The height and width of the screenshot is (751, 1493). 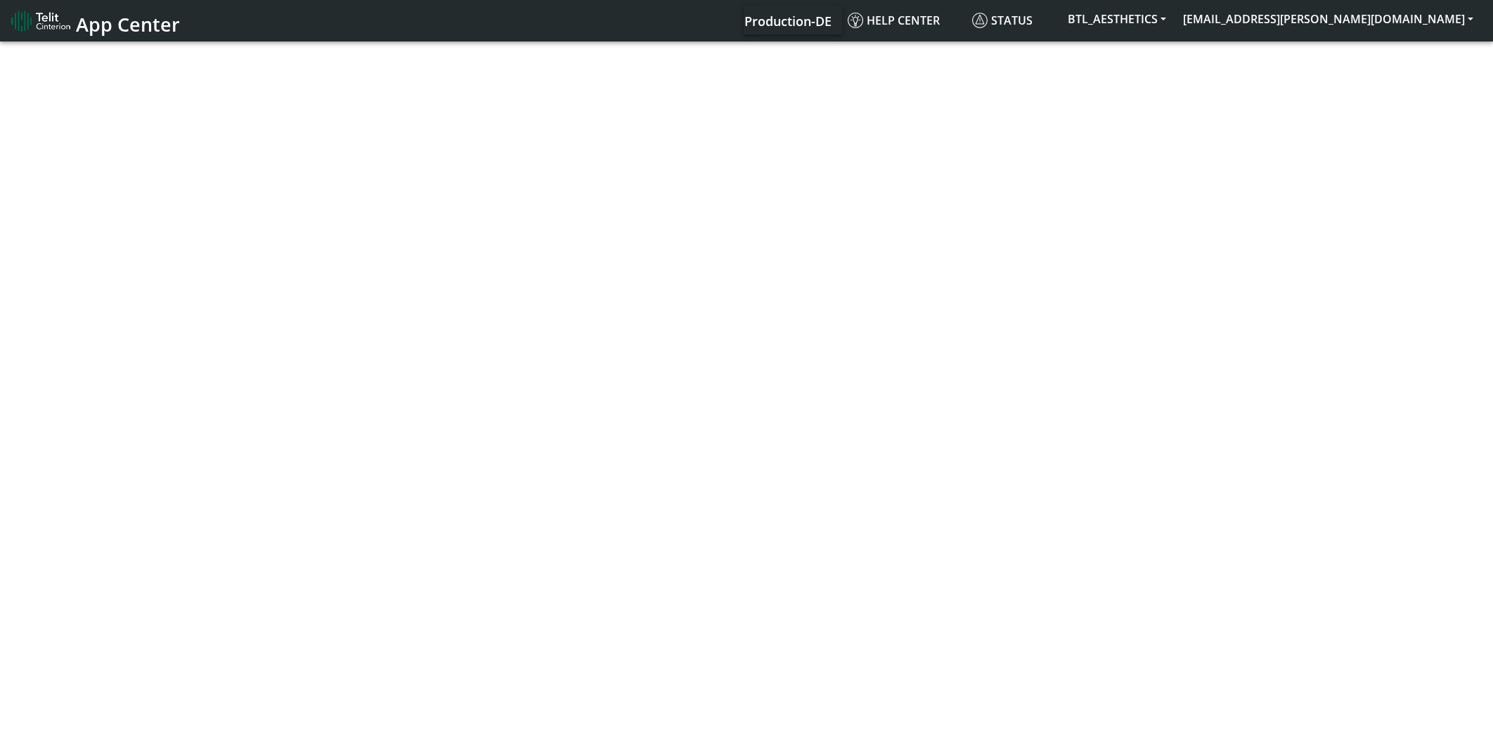 I want to click on a: Your current platform instance, so click(x=787, y=20).